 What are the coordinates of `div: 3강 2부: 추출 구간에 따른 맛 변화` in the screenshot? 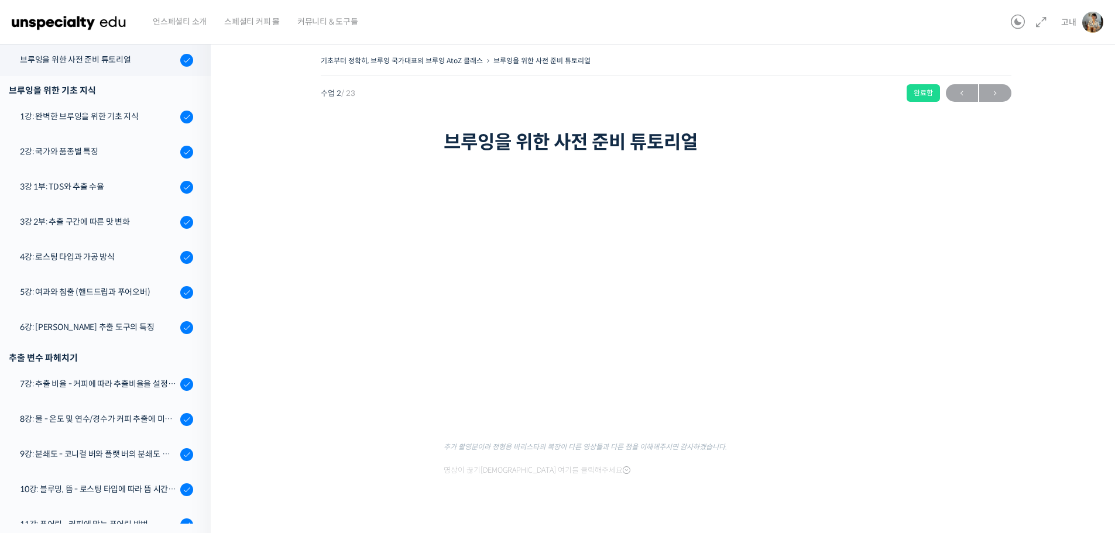 It's located at (98, 222).